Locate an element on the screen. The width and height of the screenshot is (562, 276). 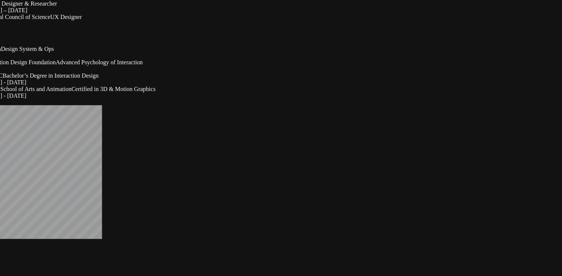
span: Design System & Ops is located at coordinates (27, 49).